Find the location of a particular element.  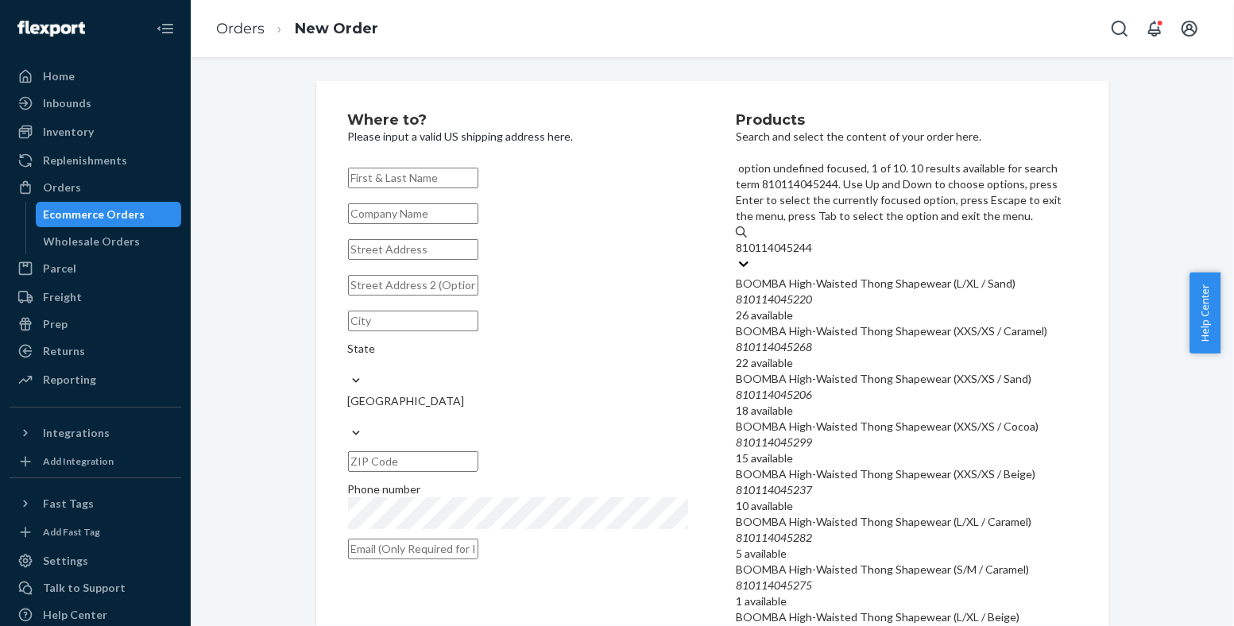

span: 5 available is located at coordinates (761, 553).